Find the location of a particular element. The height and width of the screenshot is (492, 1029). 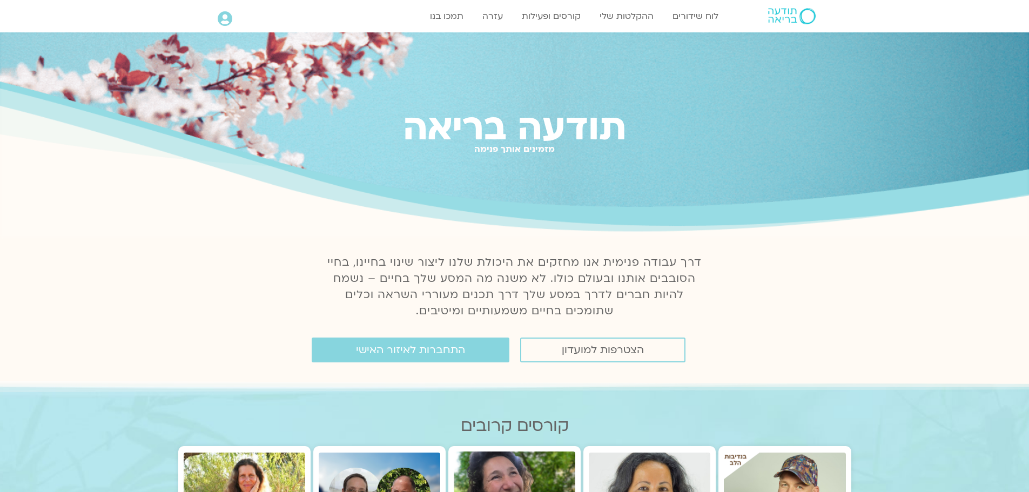

a: התחברות לאיזור האישי is located at coordinates (411, 350).